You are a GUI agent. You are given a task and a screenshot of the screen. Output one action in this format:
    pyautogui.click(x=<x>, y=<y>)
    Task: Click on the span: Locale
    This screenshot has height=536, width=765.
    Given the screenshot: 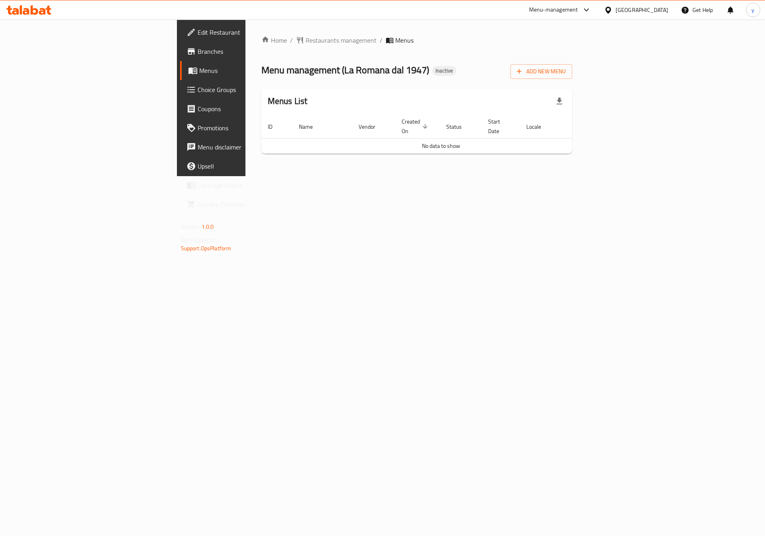 What is the action you would take?
    pyautogui.click(x=539, y=127)
    